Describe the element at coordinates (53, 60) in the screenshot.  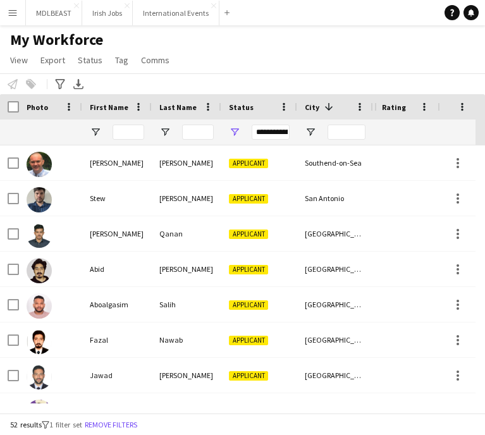
I see `span: Export` at that location.